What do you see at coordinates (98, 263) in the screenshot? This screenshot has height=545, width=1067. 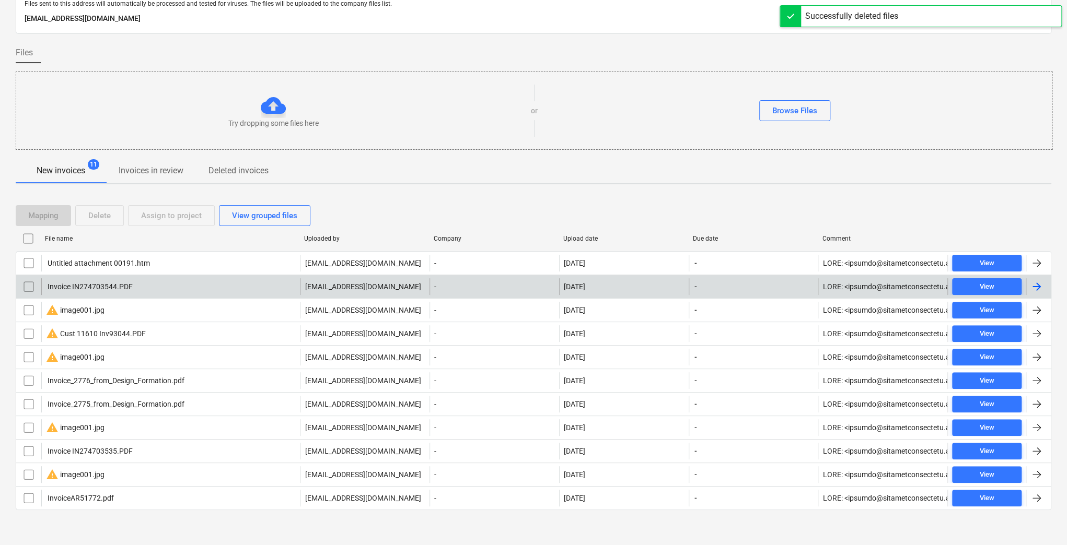 I see `div: Untitled attachment 00191.htm` at bounding box center [98, 263].